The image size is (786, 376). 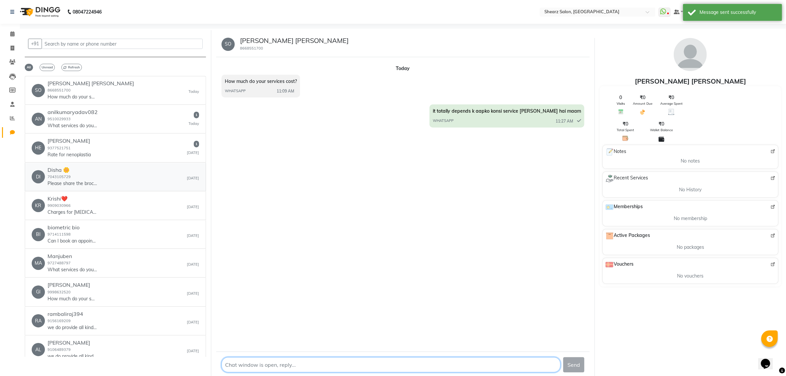 I want to click on p: Please share the brochure or pdf of yours services, so click(x=72, y=183).